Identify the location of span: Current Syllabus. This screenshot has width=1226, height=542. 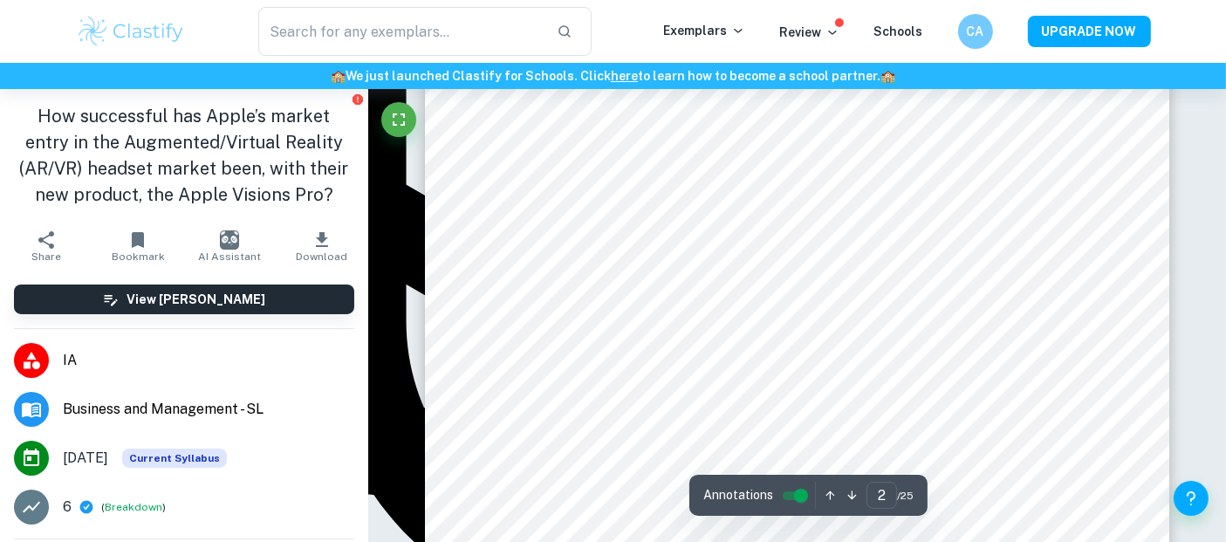
(175, 458).